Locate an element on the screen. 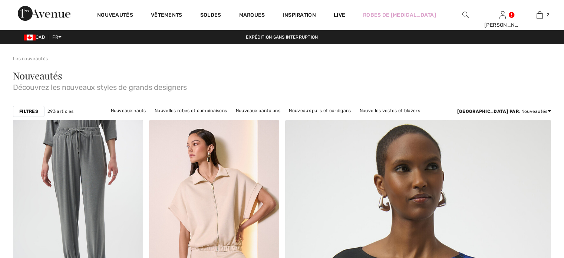 The width and height of the screenshot is (564, 258). span: 293 articles is located at coordinates (60, 111).